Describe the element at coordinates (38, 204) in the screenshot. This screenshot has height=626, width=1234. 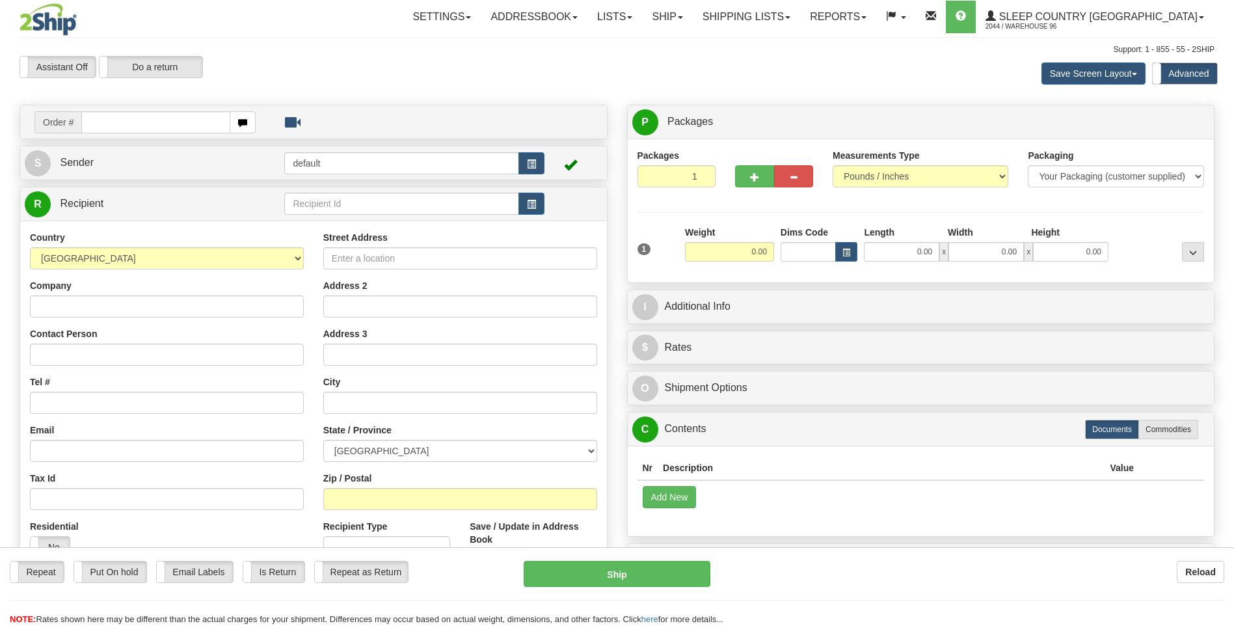
I see `span: R` at that location.